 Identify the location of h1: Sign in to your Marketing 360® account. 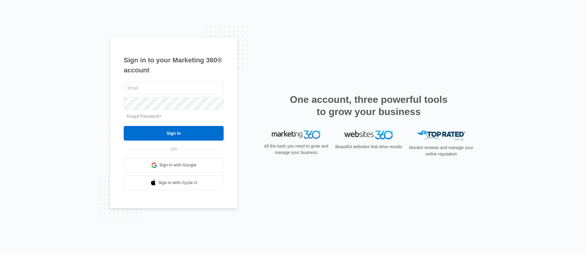
(174, 65).